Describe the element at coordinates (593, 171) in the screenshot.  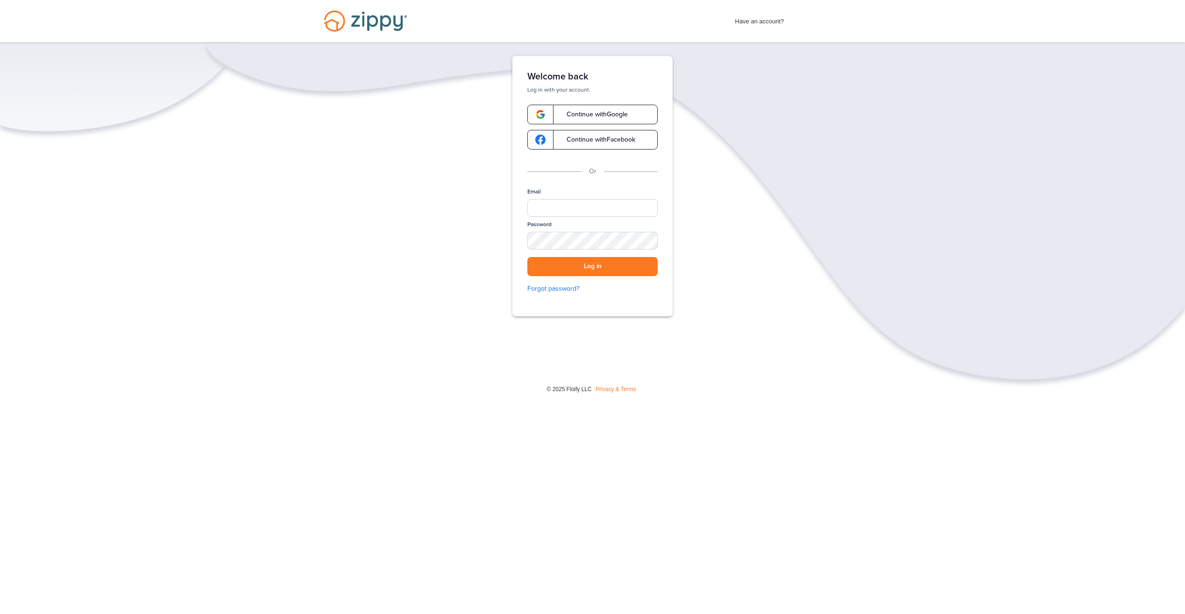
I see `p: Or` at that location.